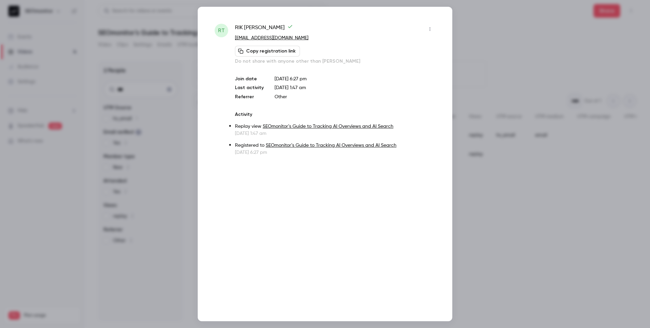 Image resolution: width=650 pixels, height=328 pixels. Describe the element at coordinates (335, 126) in the screenshot. I see `p: Replay view` at that location.